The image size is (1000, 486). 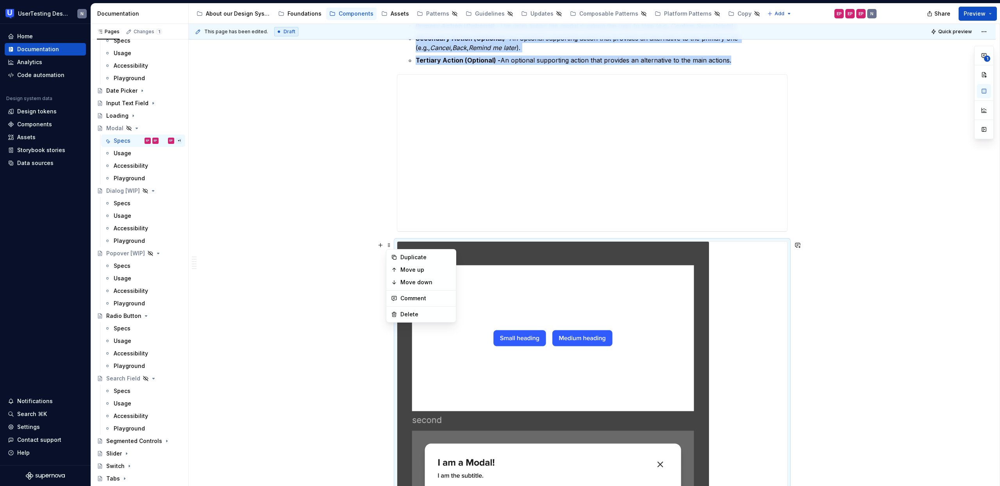 I want to click on button: Preview, so click(x=978, y=14).